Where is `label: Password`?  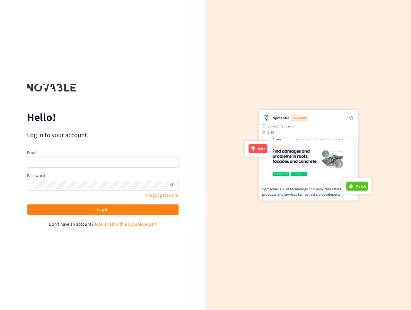
label: Password is located at coordinates (36, 175).